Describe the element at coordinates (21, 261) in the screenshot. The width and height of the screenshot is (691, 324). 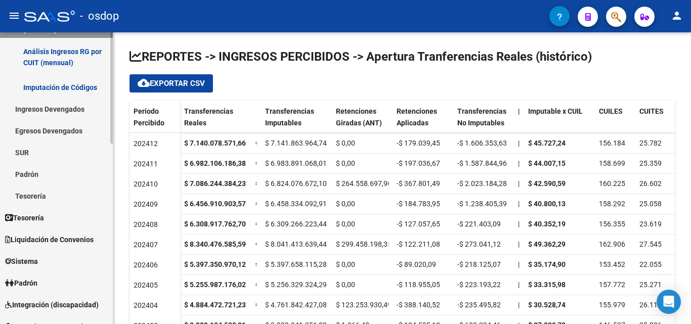
I see `span: Sistema` at that location.